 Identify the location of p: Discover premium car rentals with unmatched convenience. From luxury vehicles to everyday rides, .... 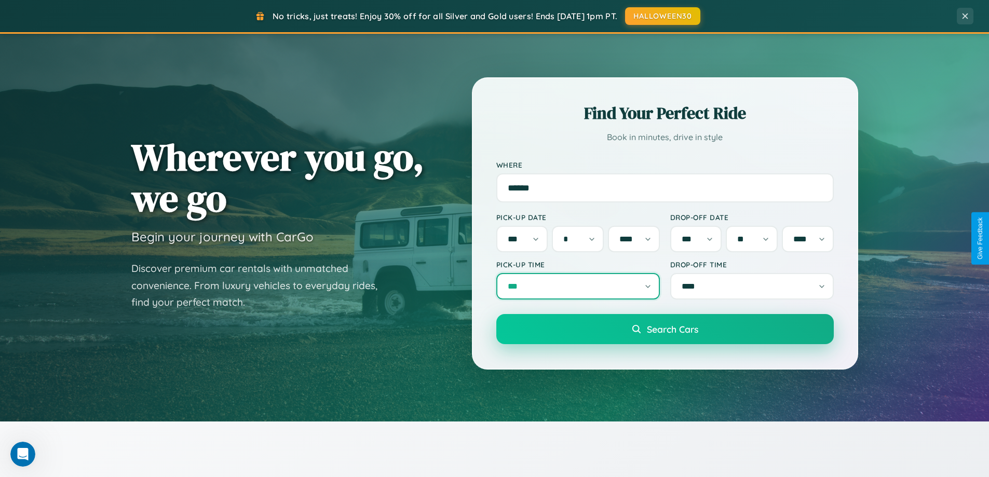
(261, 285).